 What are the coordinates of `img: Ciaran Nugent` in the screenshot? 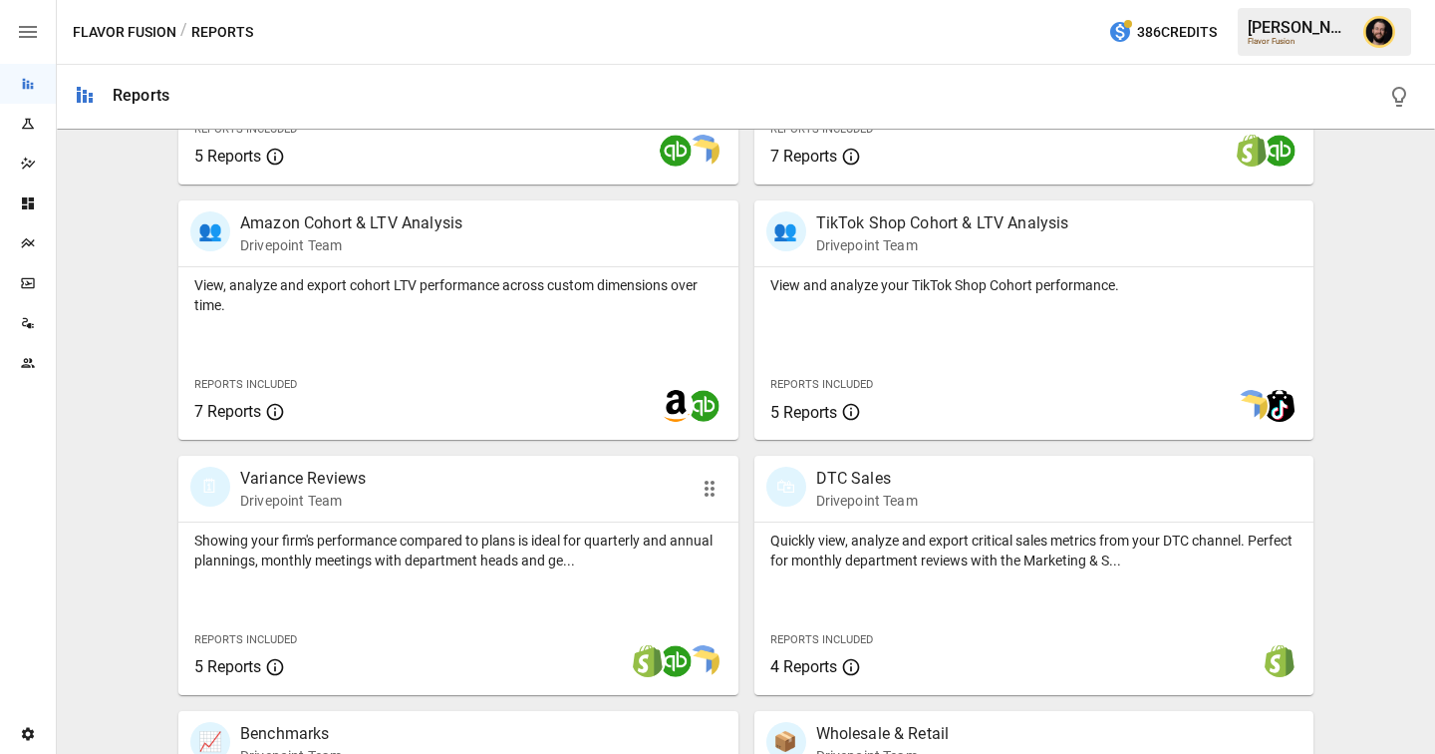 It's located at (1380, 32).